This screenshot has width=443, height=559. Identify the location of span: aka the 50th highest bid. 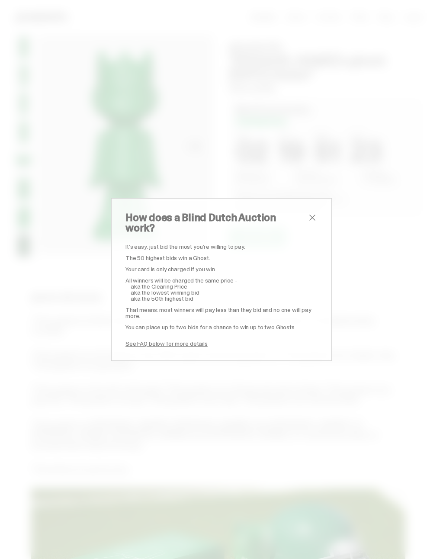
(162, 299).